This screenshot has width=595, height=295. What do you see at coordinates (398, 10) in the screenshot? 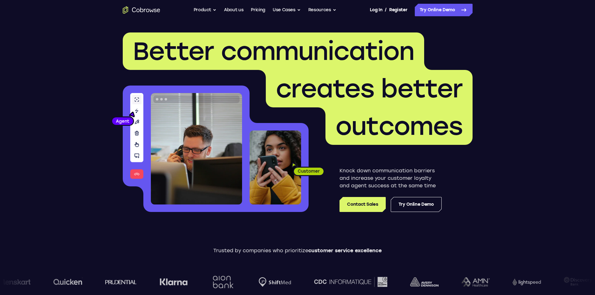
I see `a: Register` at bounding box center [398, 10].